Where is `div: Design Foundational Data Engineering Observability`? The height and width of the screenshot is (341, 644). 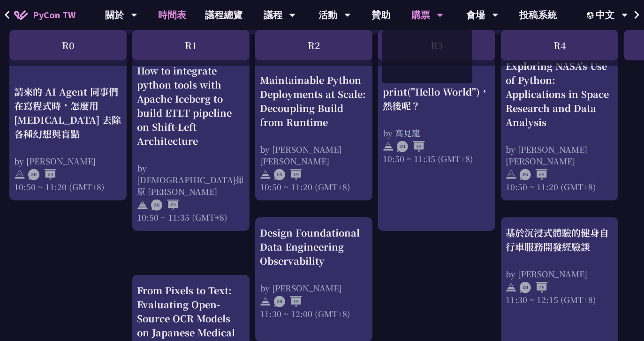
div: Design Foundational Data Engineering Observability is located at coordinates (314, 247).